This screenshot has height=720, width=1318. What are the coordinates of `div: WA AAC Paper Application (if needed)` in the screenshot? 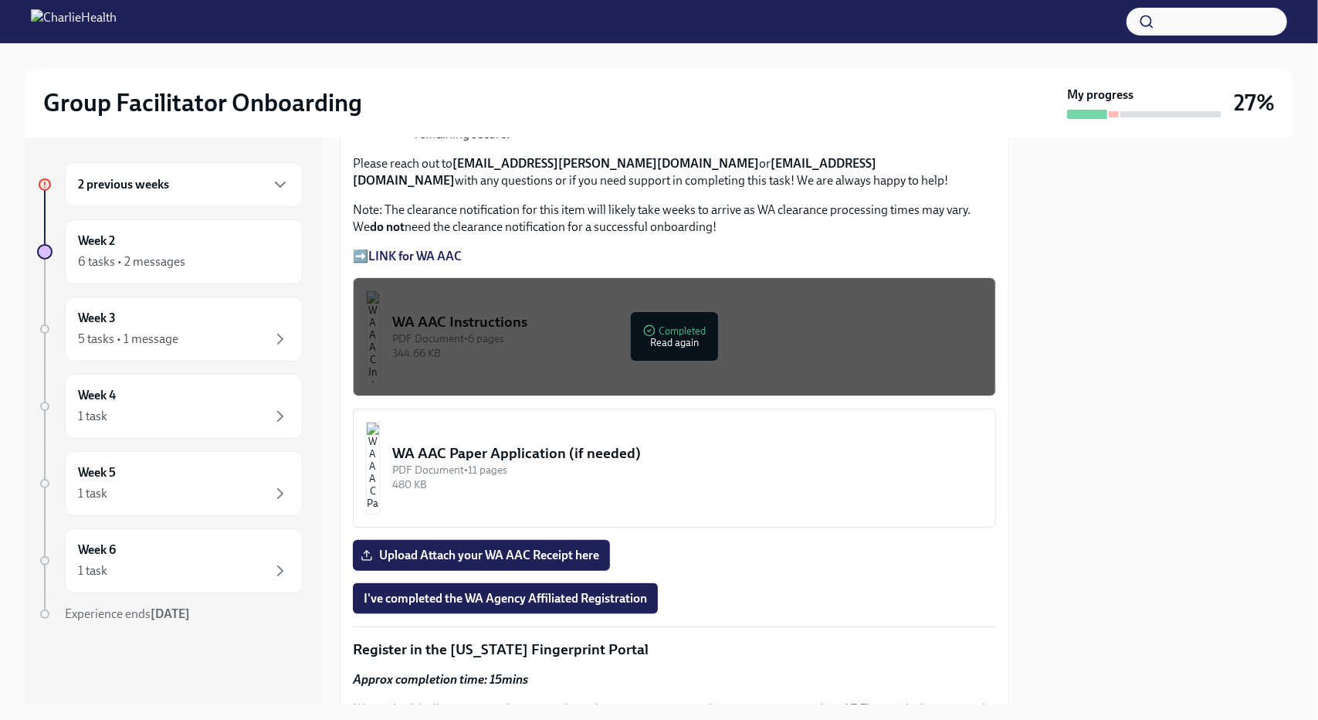 It's located at (687, 453).